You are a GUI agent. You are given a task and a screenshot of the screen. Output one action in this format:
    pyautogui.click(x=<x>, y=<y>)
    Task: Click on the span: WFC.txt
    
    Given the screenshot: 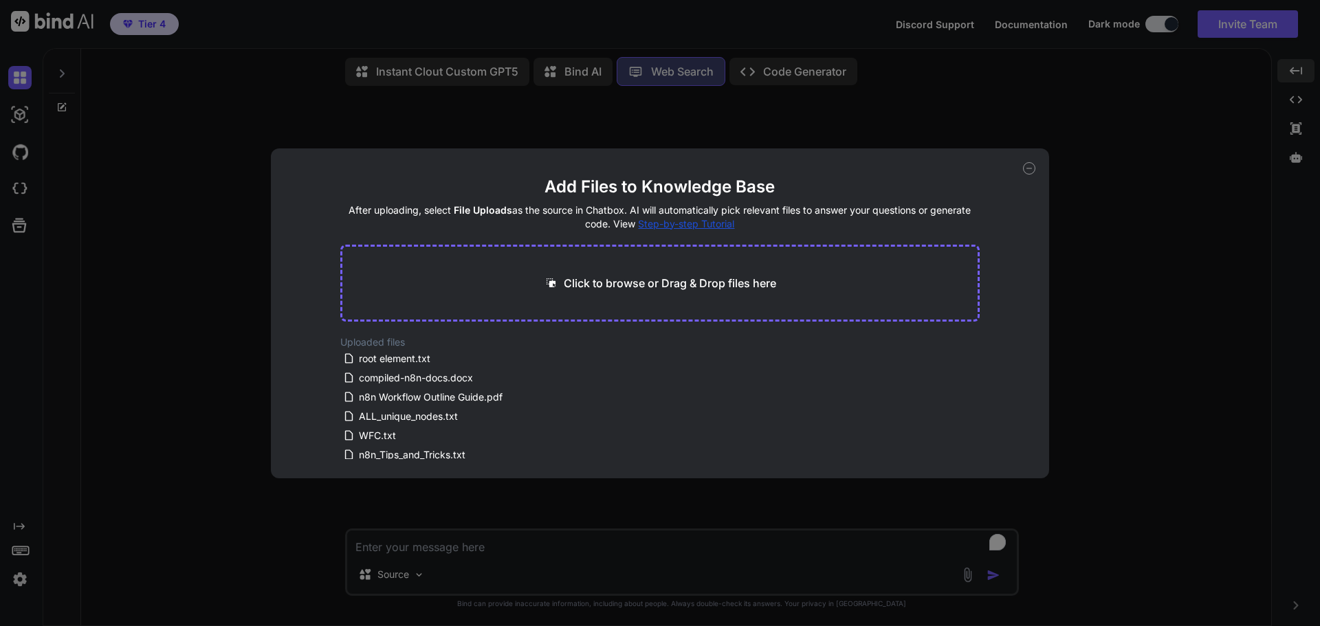 What is the action you would take?
    pyautogui.click(x=377, y=436)
    